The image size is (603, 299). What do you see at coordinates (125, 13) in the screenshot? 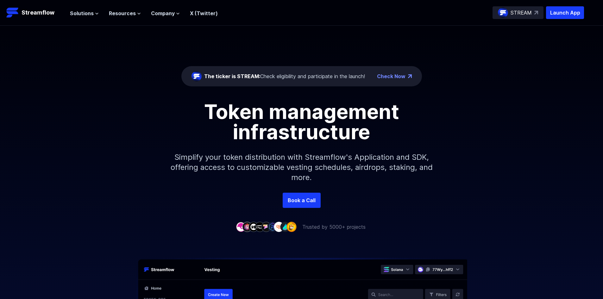
I see `button: Resources` at bounding box center [125, 13].